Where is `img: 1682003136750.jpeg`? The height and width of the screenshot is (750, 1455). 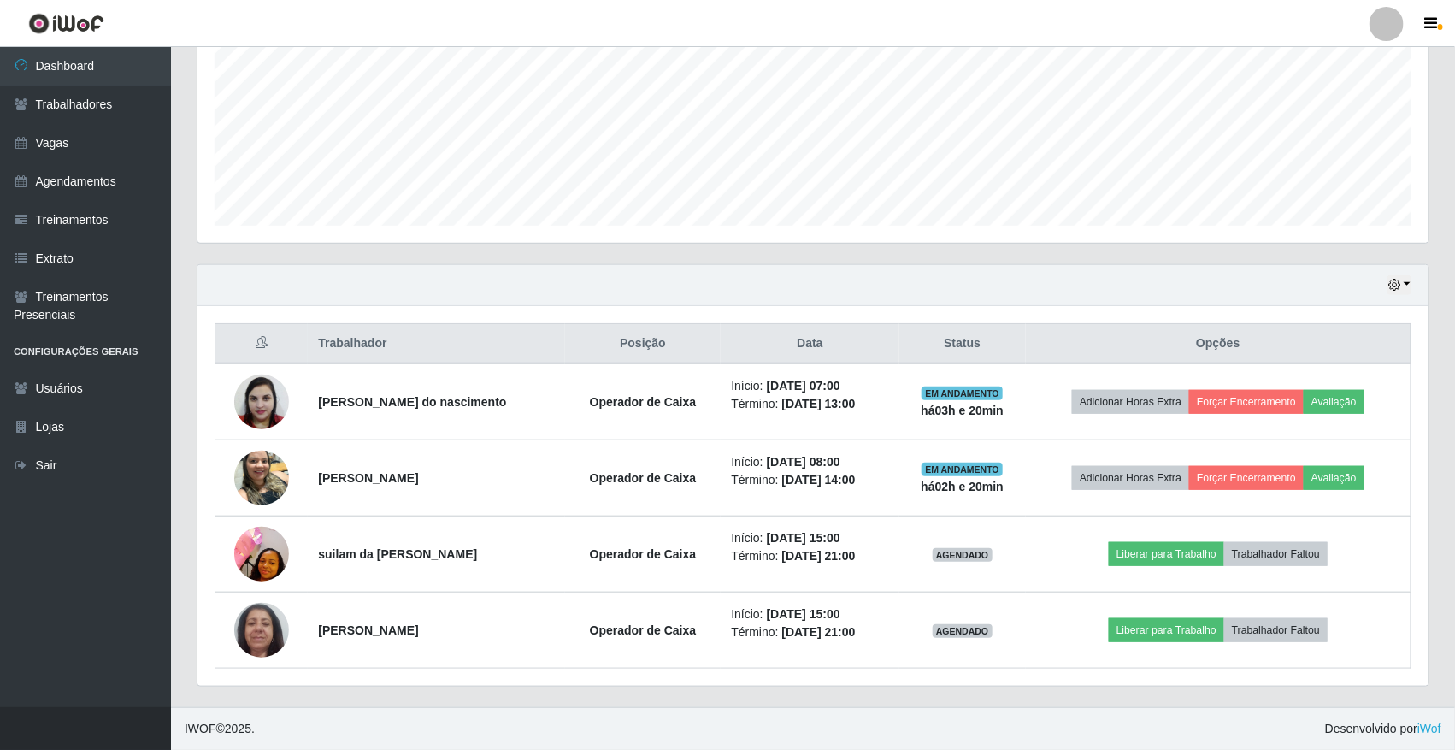 img: 1682003136750.jpeg is located at coordinates (262, 401).